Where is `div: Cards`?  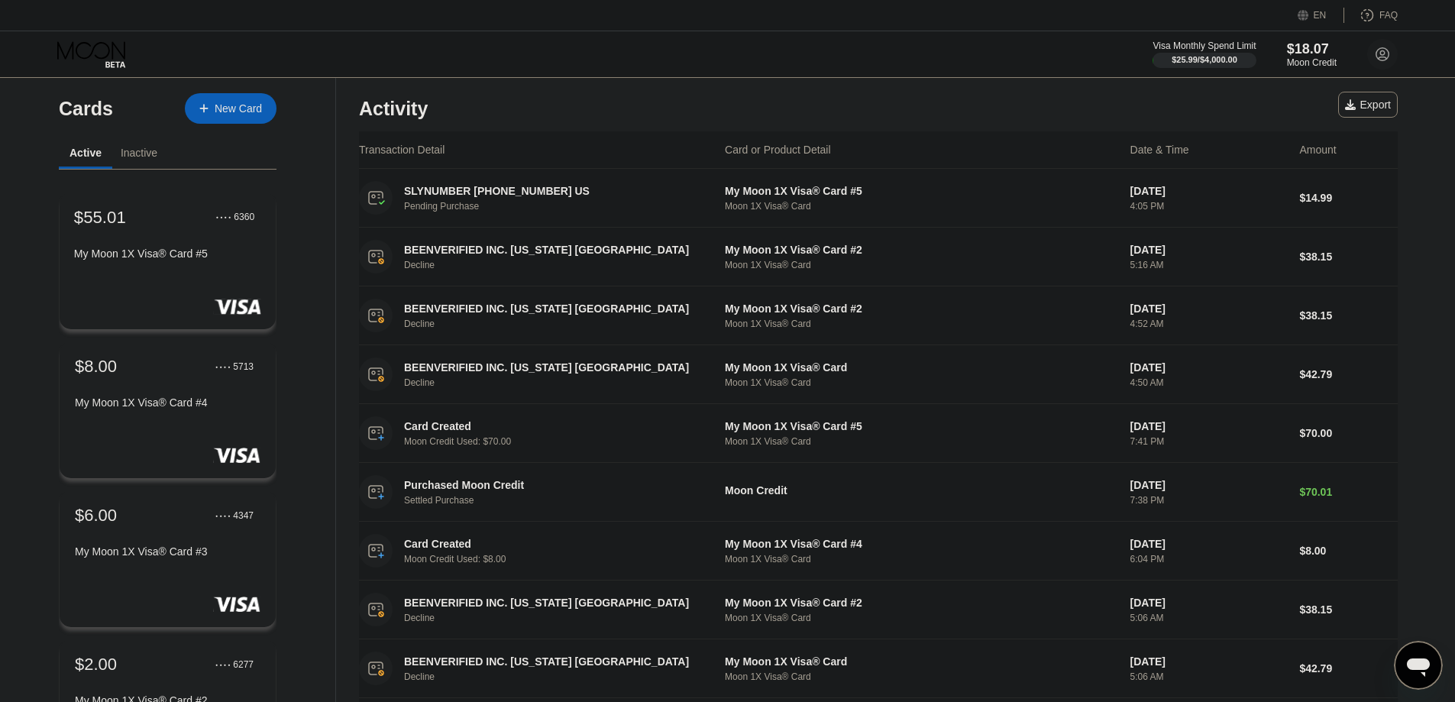
div: Cards is located at coordinates (86, 108).